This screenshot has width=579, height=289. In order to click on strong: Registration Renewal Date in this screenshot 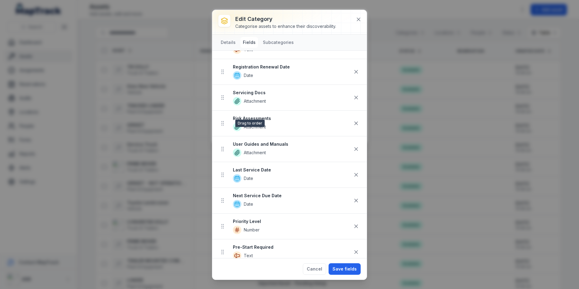, I will do `click(291, 67)`.